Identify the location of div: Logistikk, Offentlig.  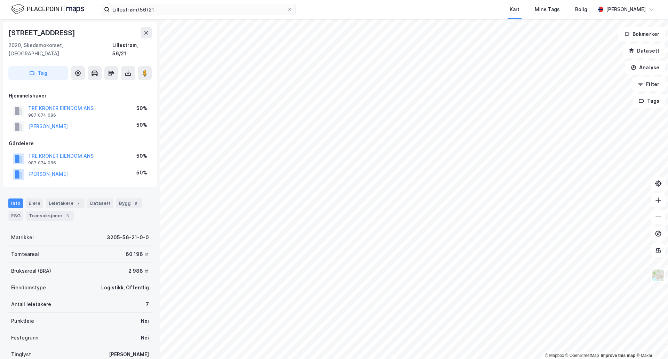
(125, 287).